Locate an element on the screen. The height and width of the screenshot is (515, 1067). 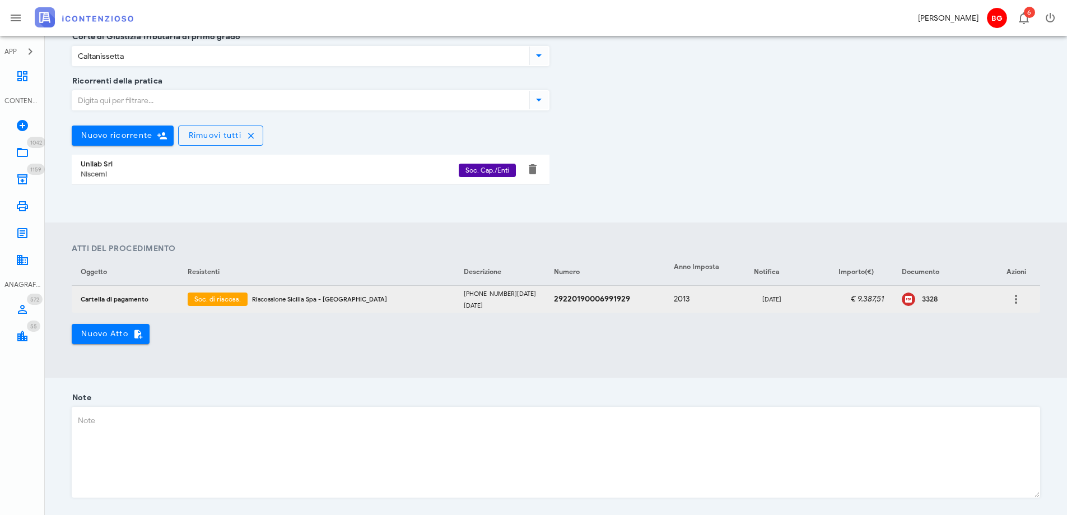
span: Descrizione is located at coordinates (482, 271).